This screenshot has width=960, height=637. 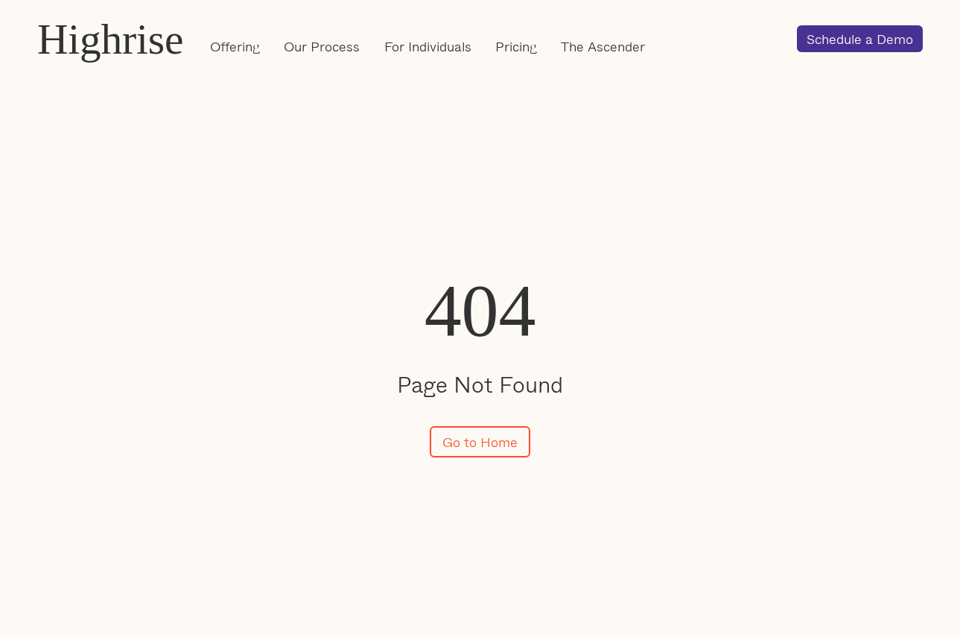 What do you see at coordinates (602, 47) in the screenshot?
I see `a: The Ascender` at bounding box center [602, 47].